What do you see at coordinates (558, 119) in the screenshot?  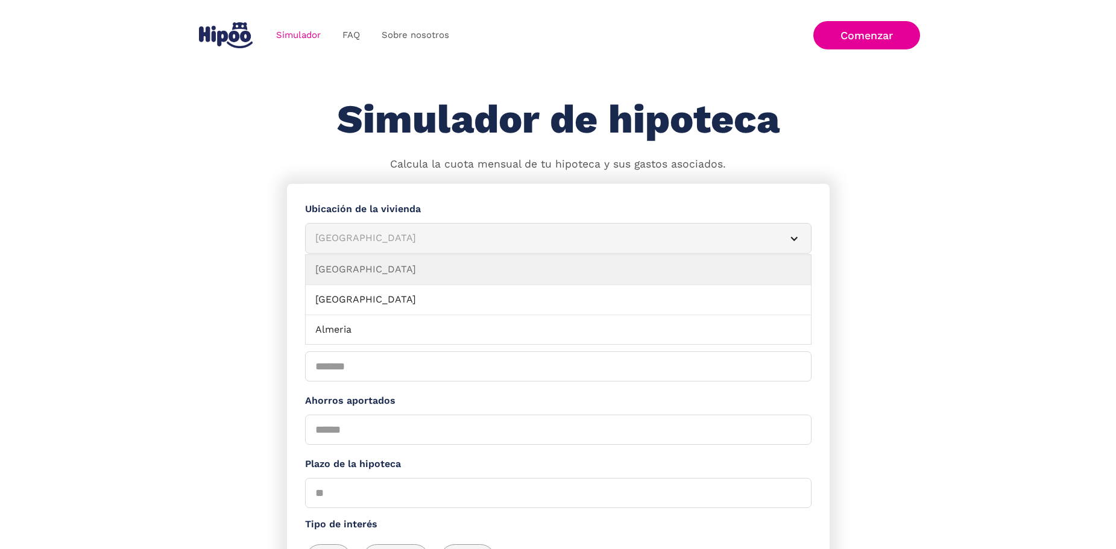 I see `h1: Simulador de hipoteca` at bounding box center [558, 119].